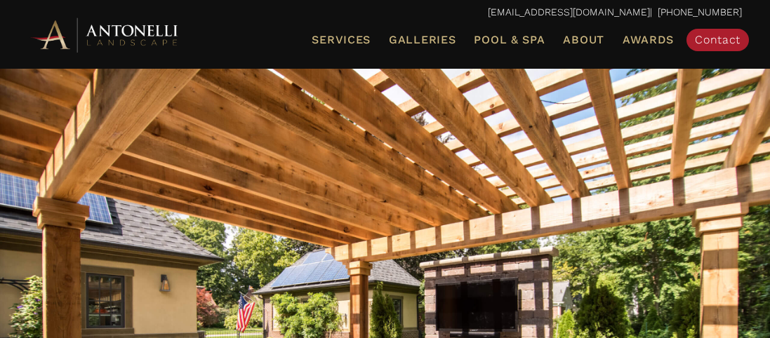  What do you see at coordinates (509, 40) in the screenshot?
I see `a: Pool & Spa` at bounding box center [509, 40].